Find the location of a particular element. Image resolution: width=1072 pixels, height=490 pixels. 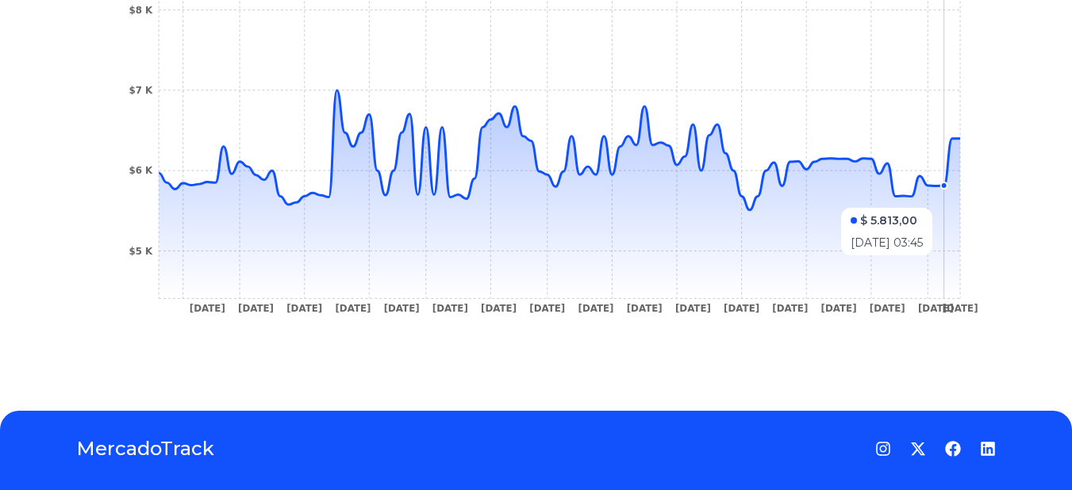

tspan: $6 K is located at coordinates (140, 171).